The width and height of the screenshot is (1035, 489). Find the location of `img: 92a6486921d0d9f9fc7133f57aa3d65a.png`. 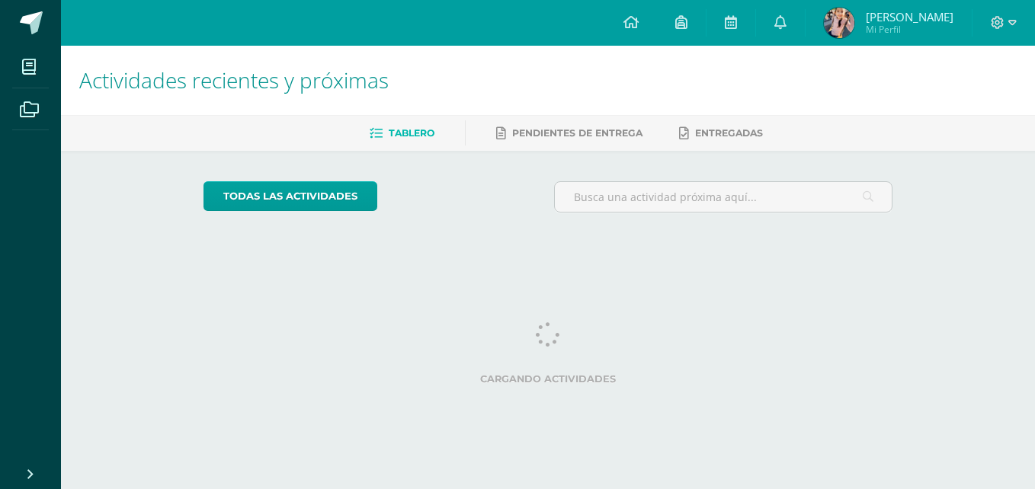

img: 92a6486921d0d9f9fc7133f57aa3d65a.png is located at coordinates (839, 23).